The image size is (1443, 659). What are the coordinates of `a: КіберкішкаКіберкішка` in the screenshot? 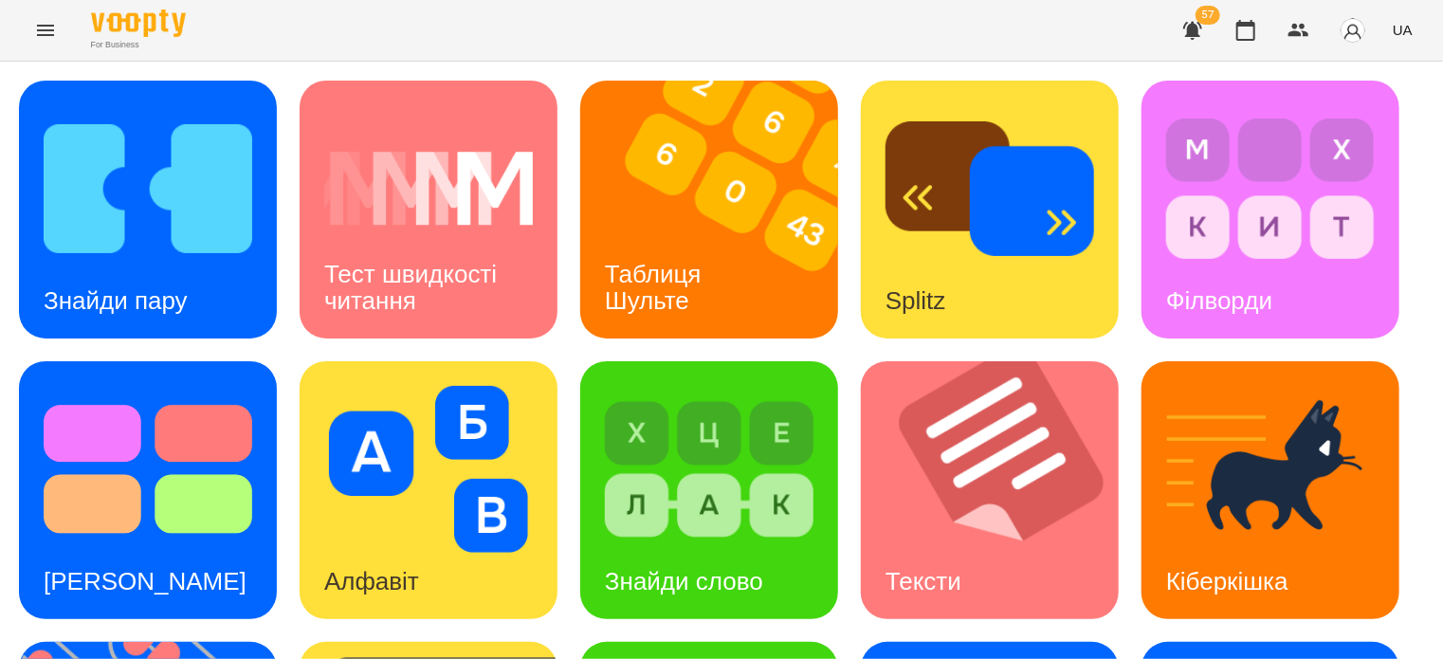 It's located at (1271, 490).